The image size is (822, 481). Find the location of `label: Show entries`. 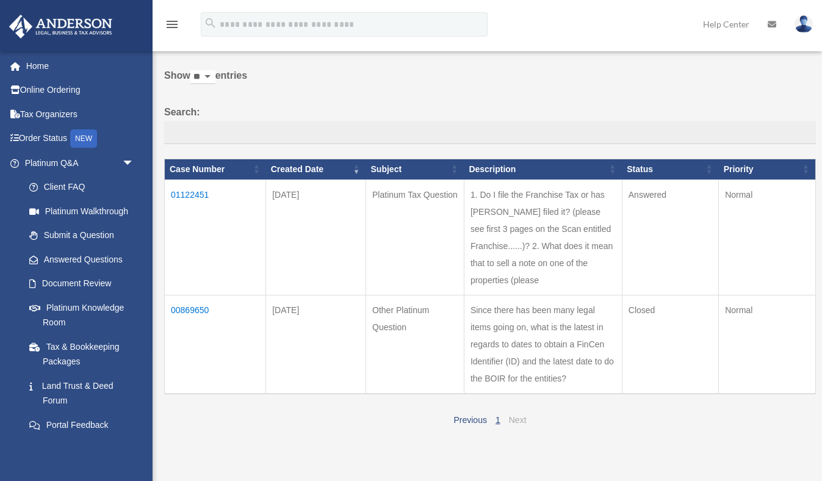

label: Show entries is located at coordinates (490, 82).